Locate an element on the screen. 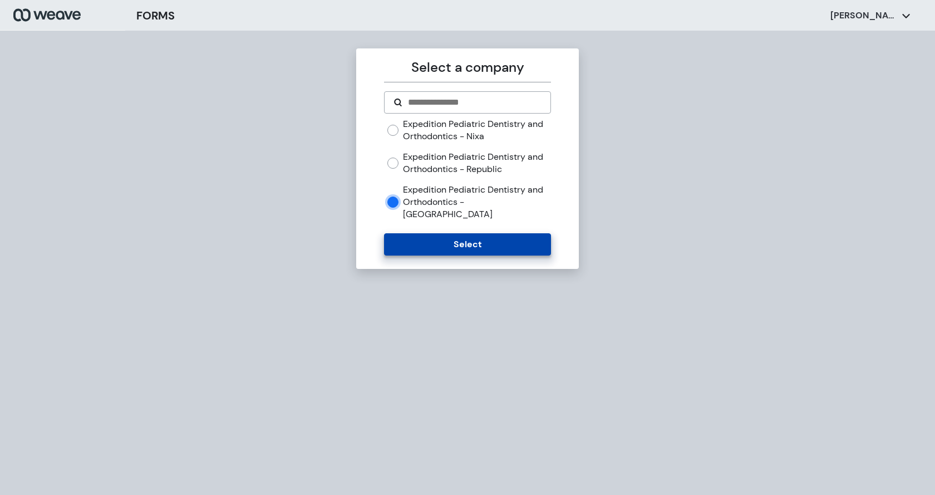 This screenshot has height=495, width=935. h3: FORMS is located at coordinates (155, 16).